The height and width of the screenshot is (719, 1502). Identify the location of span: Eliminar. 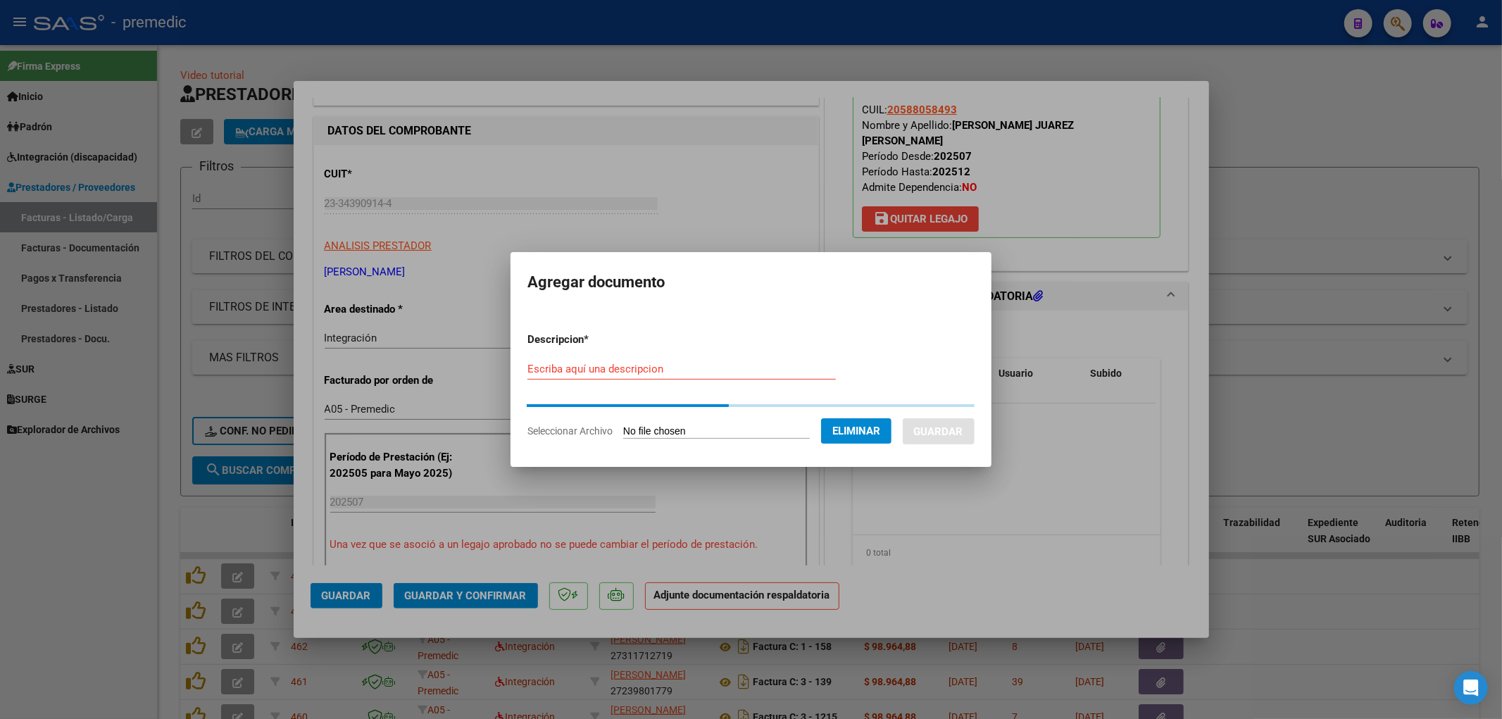
(857, 431).